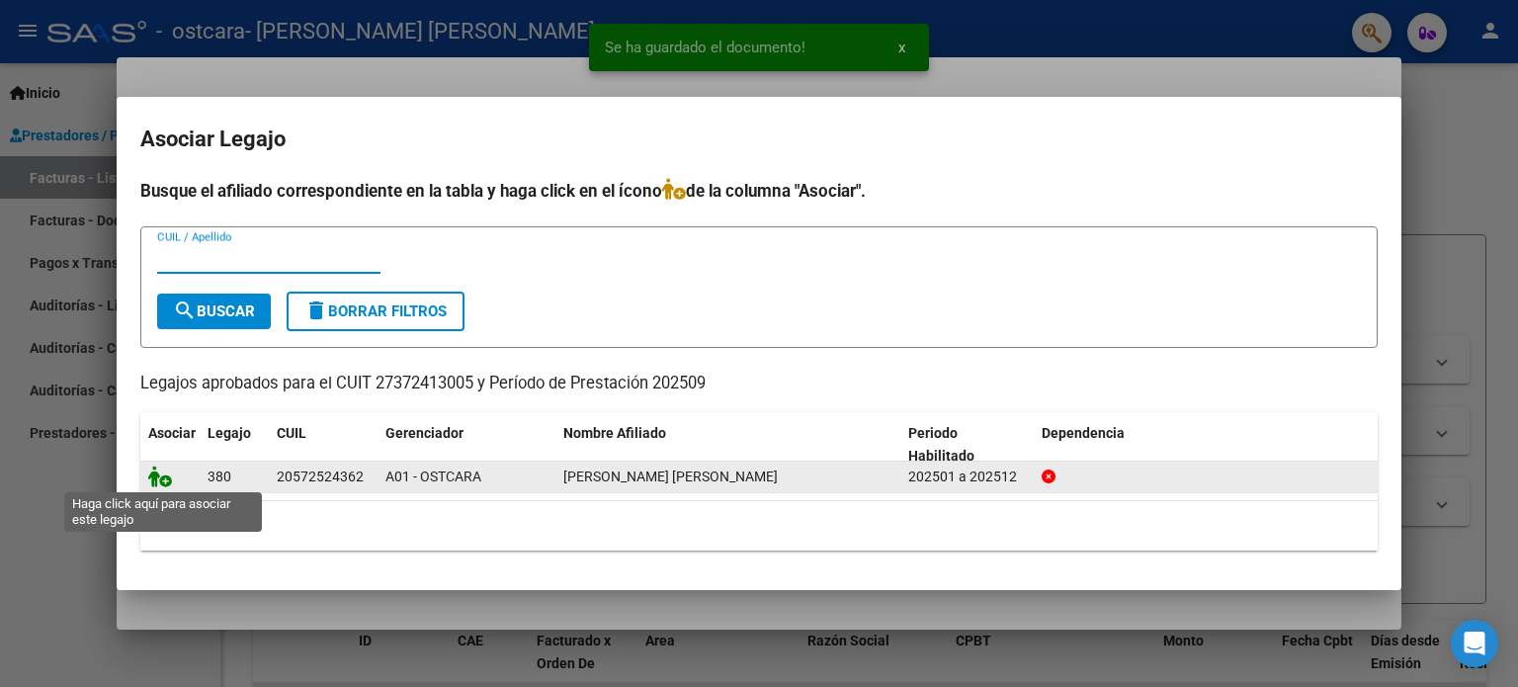 Image resolution: width=1518 pixels, height=687 pixels. I want to click on datatable-header-cell: Legajo, so click(234, 445).